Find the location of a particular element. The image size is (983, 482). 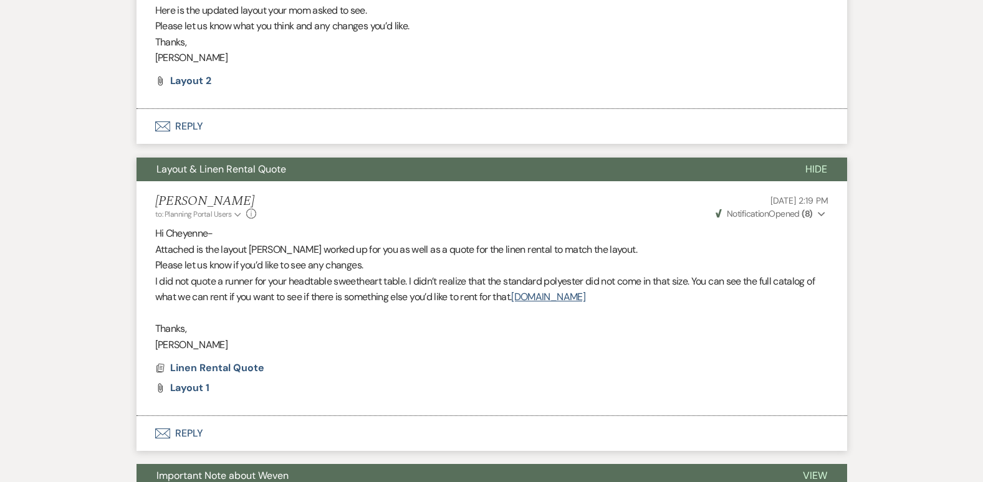

strong: ( 8 ) is located at coordinates (807, 214).